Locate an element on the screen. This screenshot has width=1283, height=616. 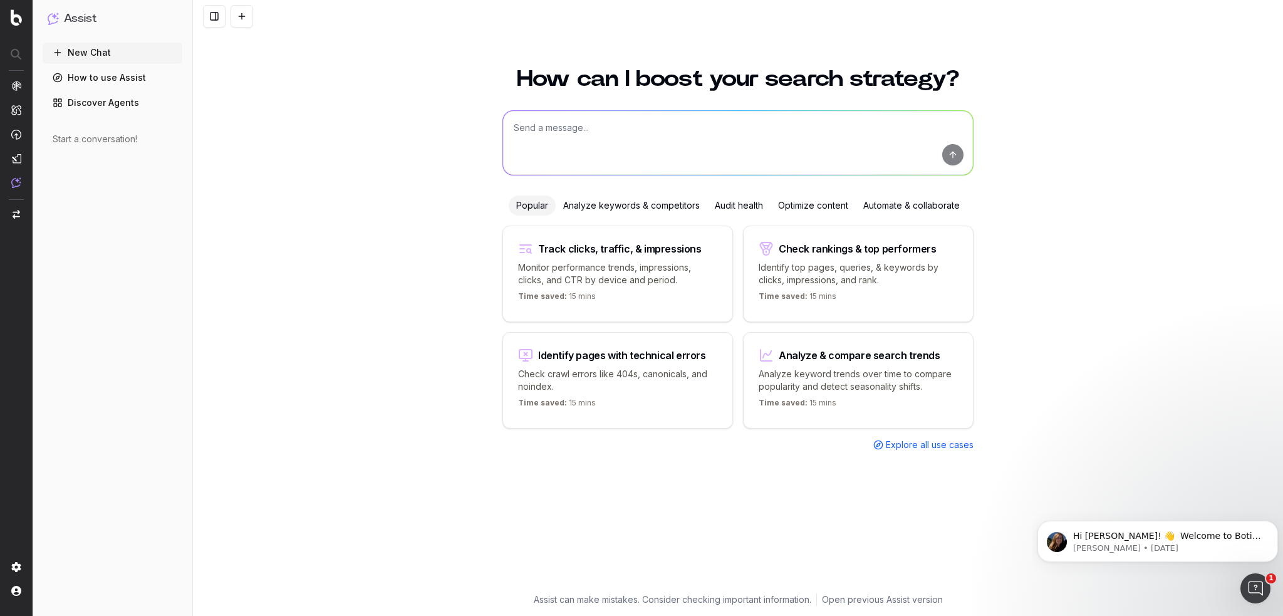
div: Analyze & compare search trends is located at coordinates (859, 355).